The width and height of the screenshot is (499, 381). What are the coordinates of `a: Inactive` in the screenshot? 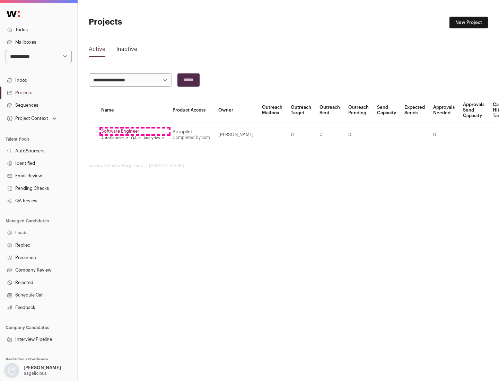 It's located at (127, 51).